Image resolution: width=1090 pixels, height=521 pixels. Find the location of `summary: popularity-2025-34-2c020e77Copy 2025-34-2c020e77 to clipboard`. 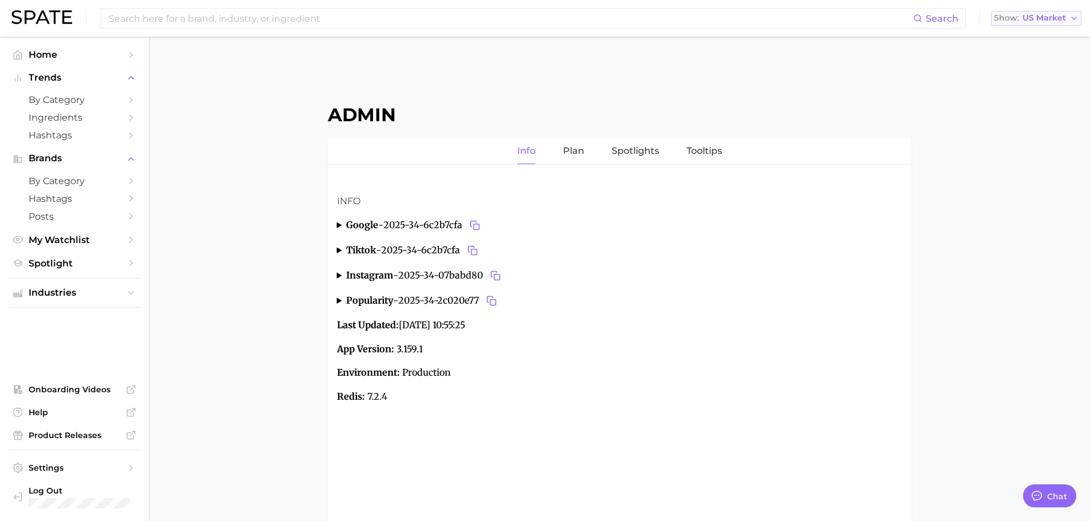

summary: popularity-2025-34-2c020e77Copy 2025-34-2c020e77 to clipboard is located at coordinates (620, 301).